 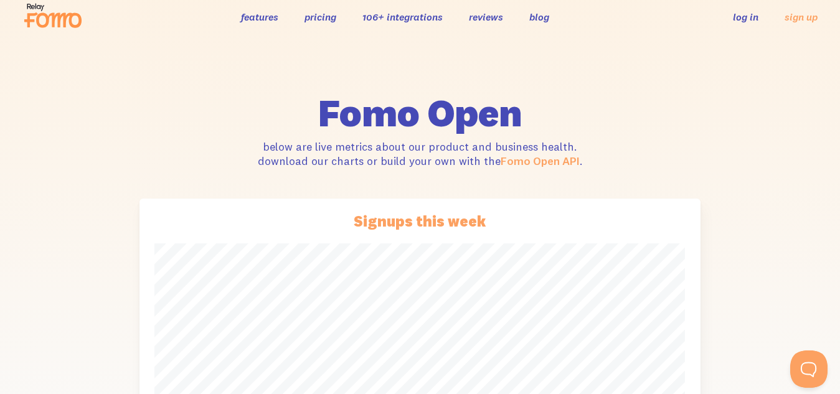 I want to click on a: Fomo Open API, so click(x=540, y=161).